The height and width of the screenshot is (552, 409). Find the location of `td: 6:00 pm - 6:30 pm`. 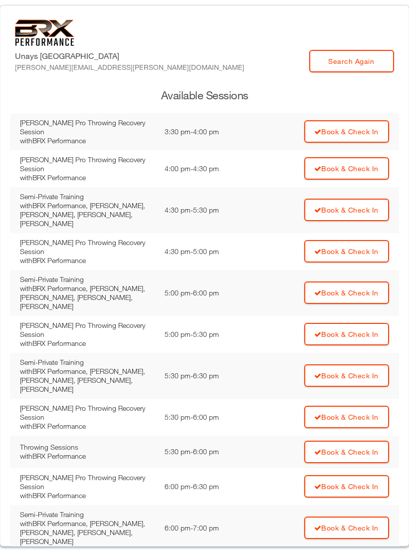

td: 6:00 pm - 6:30 pm is located at coordinates (207, 486).